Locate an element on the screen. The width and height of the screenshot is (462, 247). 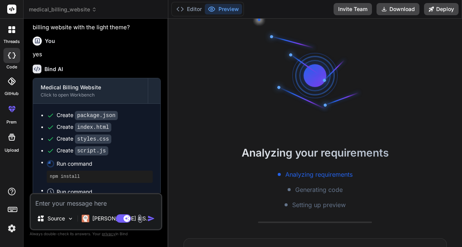
p: Source is located at coordinates (56, 218).